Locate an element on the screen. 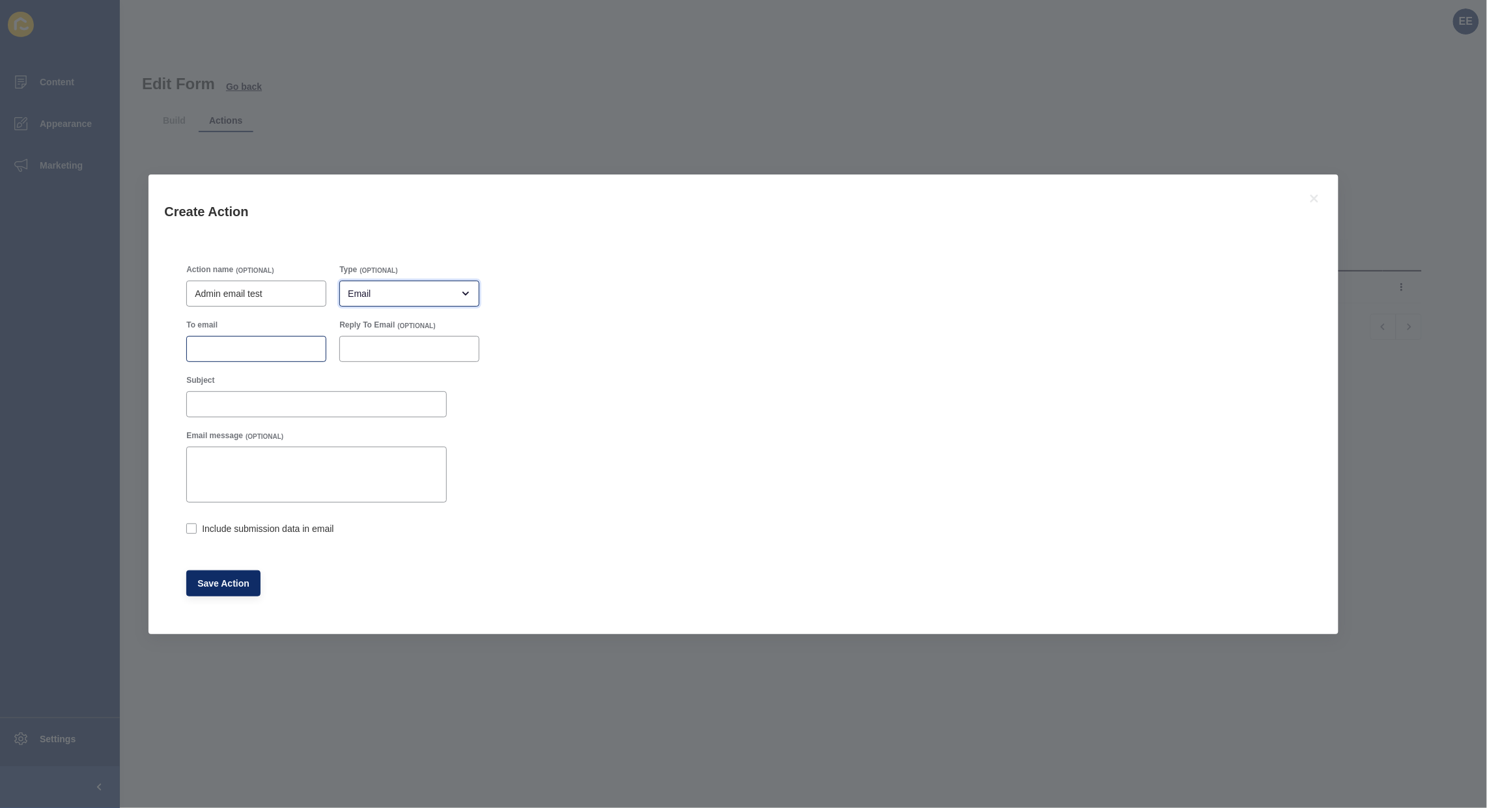 This screenshot has height=808, width=1487. label: Action name is located at coordinates (210, 270).